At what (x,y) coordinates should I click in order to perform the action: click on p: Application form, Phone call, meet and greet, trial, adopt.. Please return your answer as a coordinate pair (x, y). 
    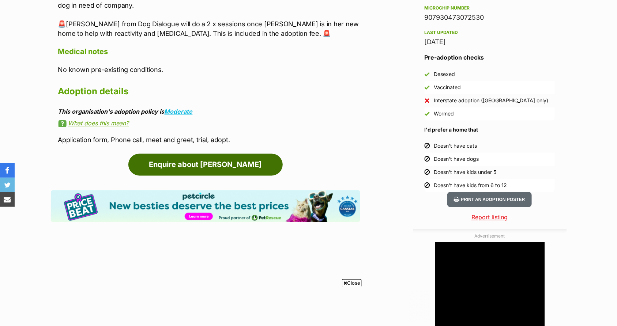
    Looking at the image, I should click on (209, 140).